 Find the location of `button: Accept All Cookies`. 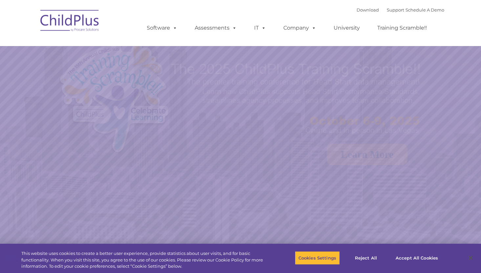

button: Accept All Cookies is located at coordinates (417, 258).